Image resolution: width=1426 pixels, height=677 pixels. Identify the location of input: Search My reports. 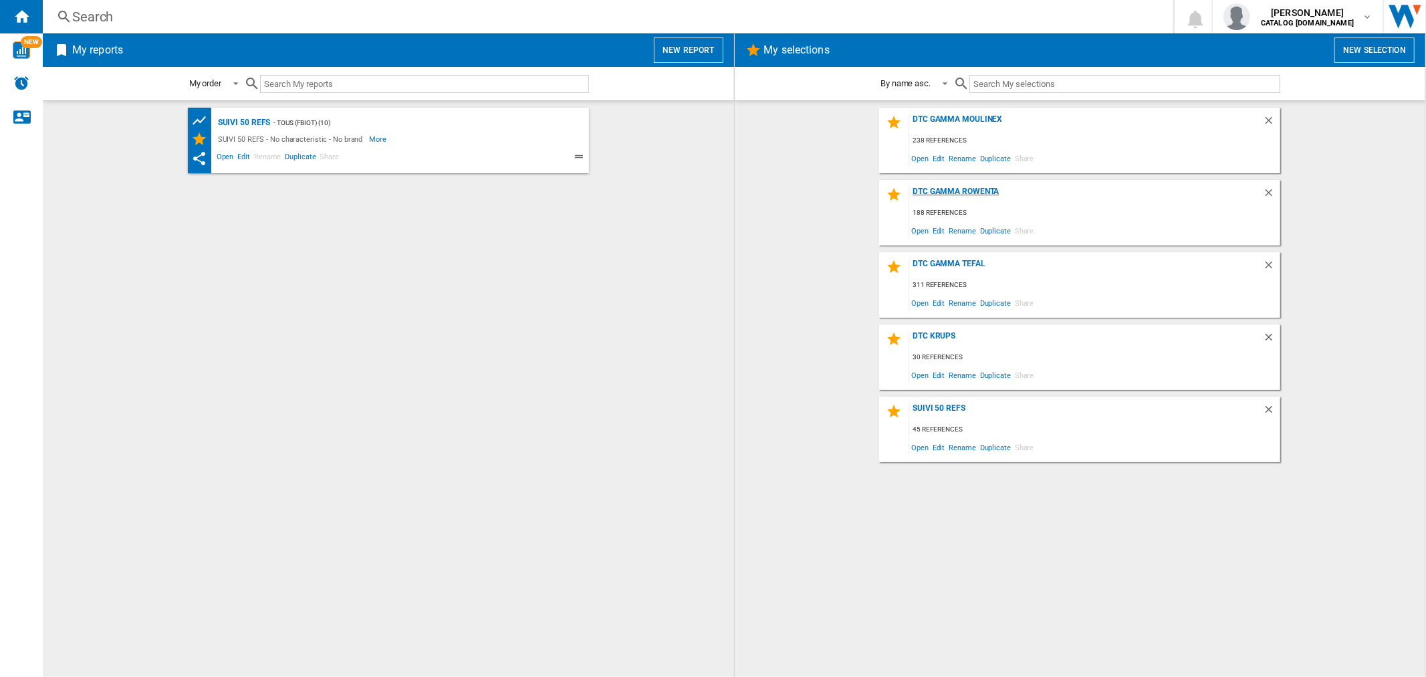
(425, 84).